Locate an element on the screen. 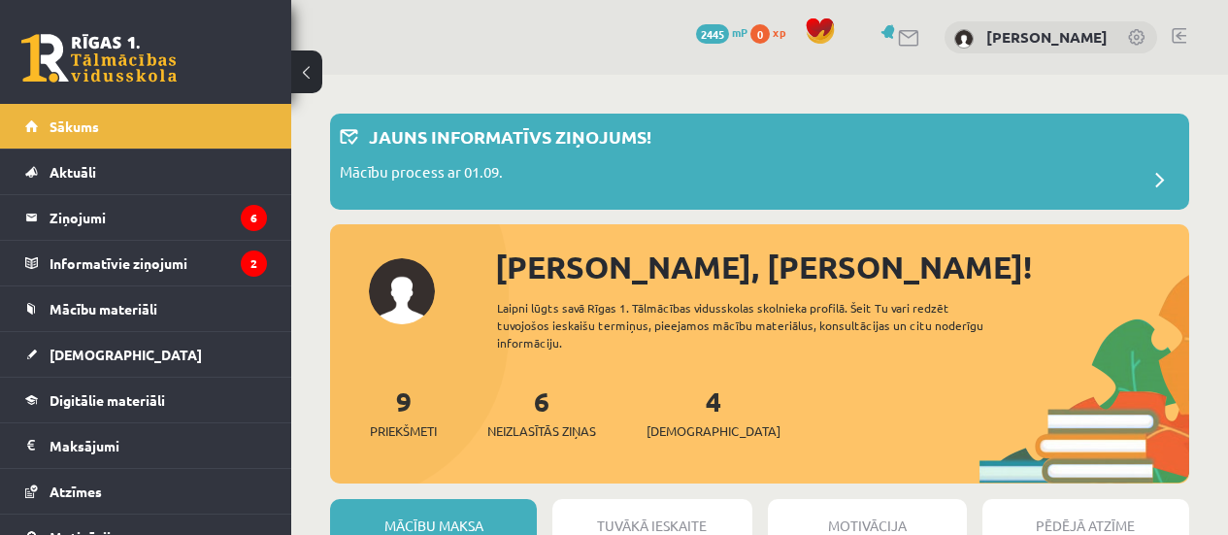 The height and width of the screenshot is (535, 1228). span: 2445 is located at coordinates (713, 34).